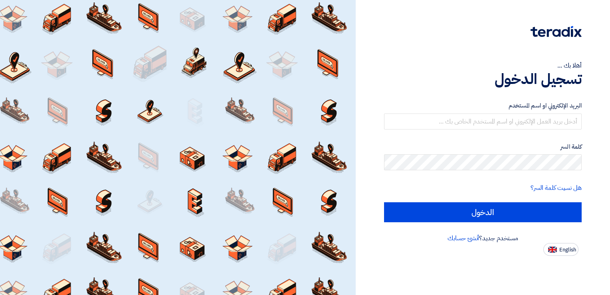 Image resolution: width=610 pixels, height=295 pixels. I want to click on img: en-US.png, so click(553, 249).